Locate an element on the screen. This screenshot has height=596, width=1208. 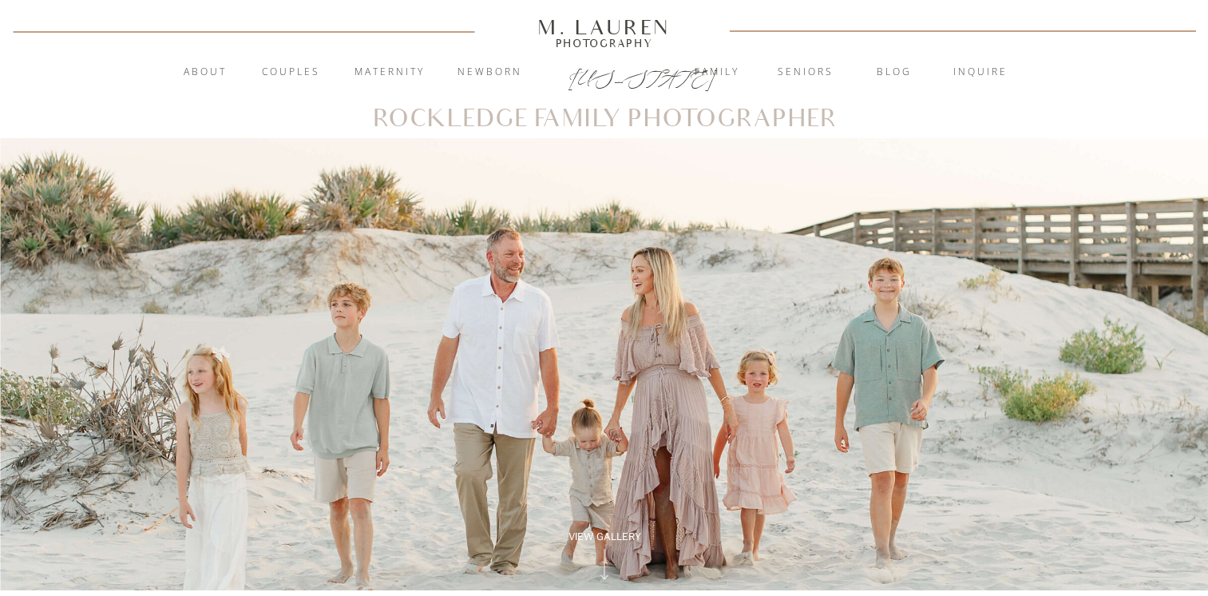
nav: Seniors is located at coordinates (806, 73).